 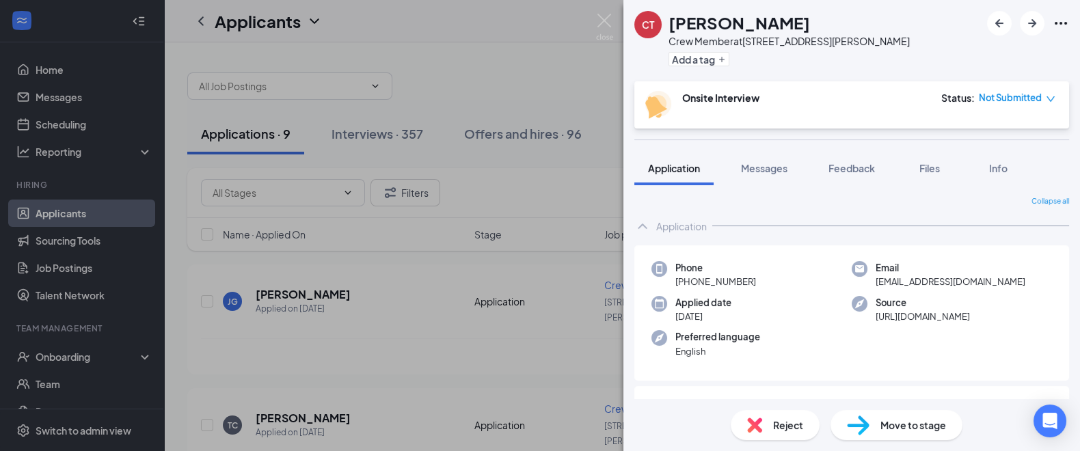 I want to click on span: Phone, so click(x=716, y=268).